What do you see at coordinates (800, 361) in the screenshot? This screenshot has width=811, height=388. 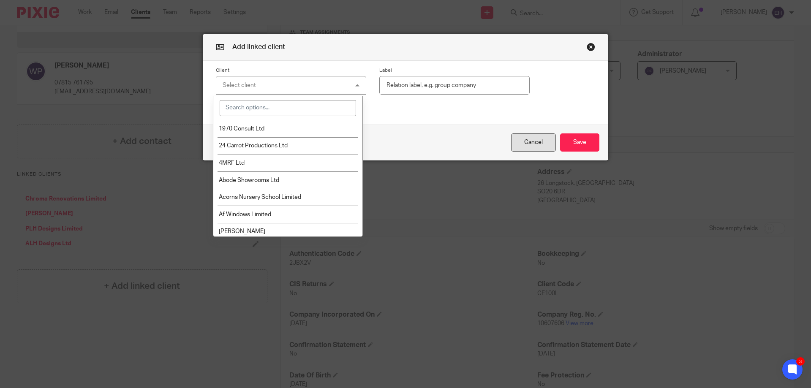 I see `div: 3` at bounding box center [800, 361].